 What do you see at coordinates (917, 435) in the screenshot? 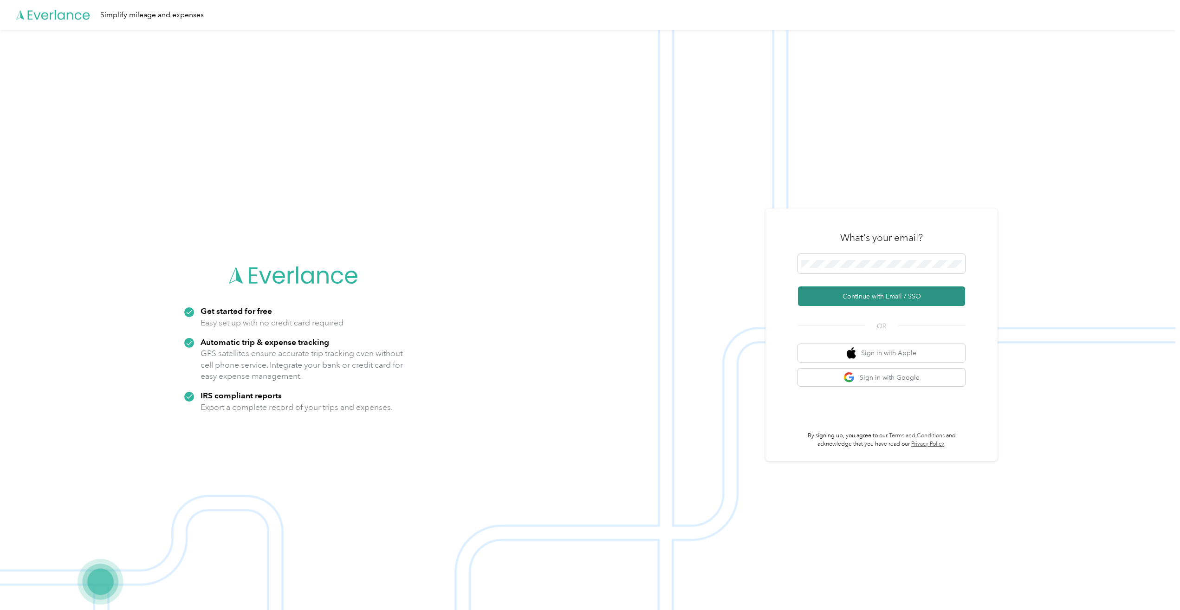
I see `a: Terms and Conditions` at bounding box center [917, 435].